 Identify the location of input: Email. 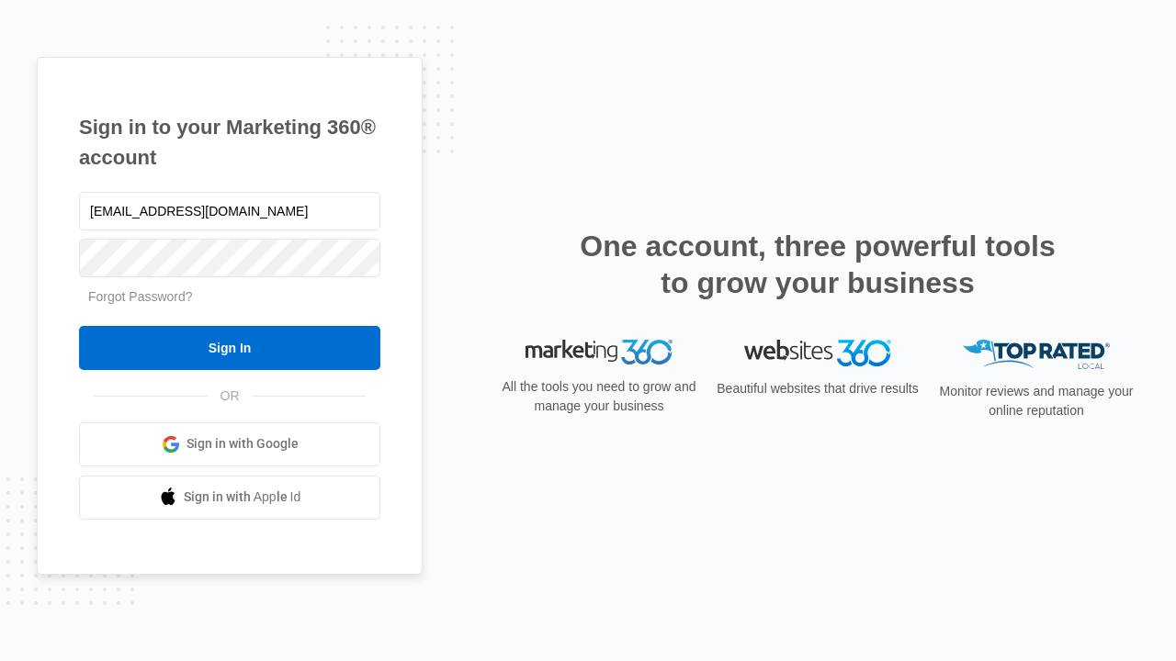
(230, 211).